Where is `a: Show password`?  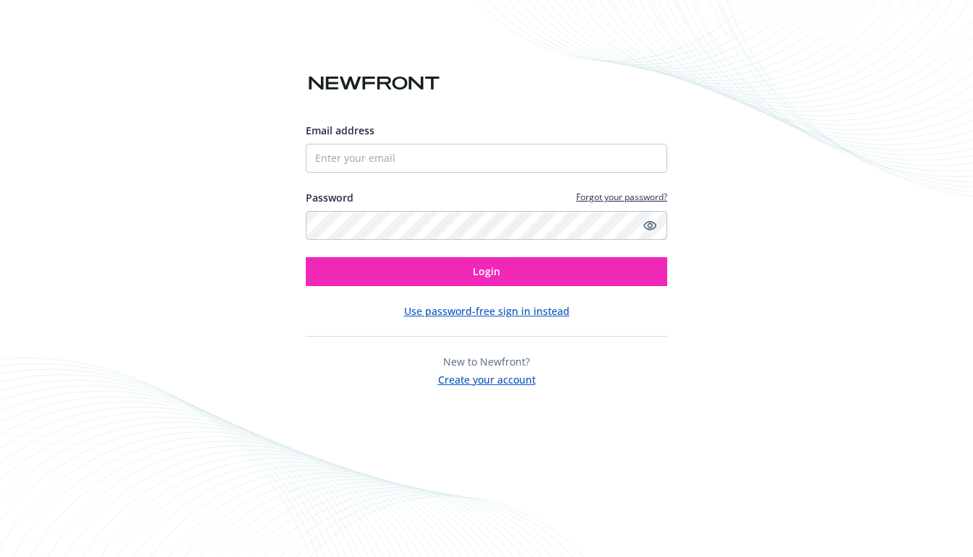 a: Show password is located at coordinates (650, 226).